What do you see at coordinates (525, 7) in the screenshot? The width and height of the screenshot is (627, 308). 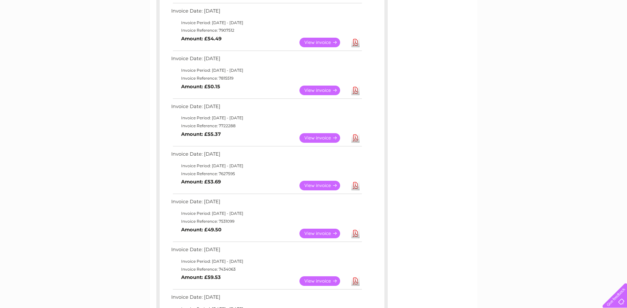 I see `span: 0333 014 3131` at bounding box center [525, 7].